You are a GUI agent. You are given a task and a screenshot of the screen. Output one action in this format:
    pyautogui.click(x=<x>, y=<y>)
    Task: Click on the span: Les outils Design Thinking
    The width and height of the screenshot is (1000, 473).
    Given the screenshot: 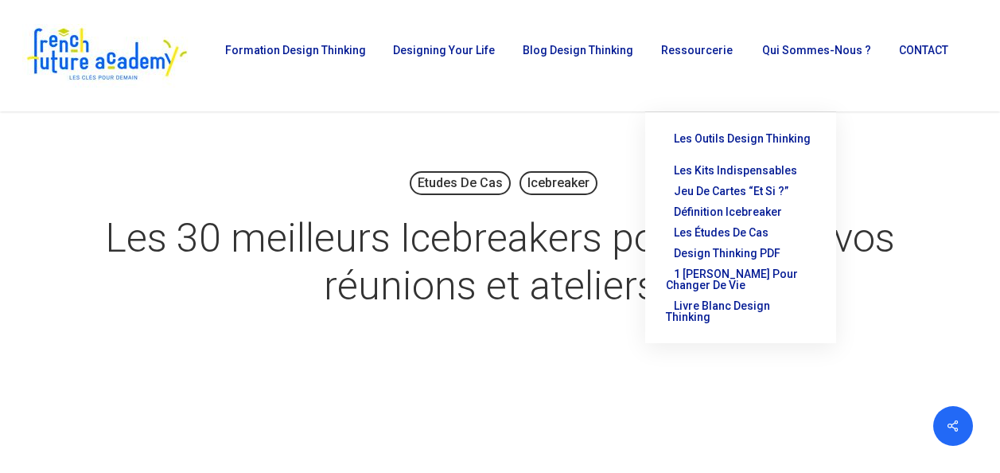 What is the action you would take?
    pyautogui.click(x=743, y=138)
    